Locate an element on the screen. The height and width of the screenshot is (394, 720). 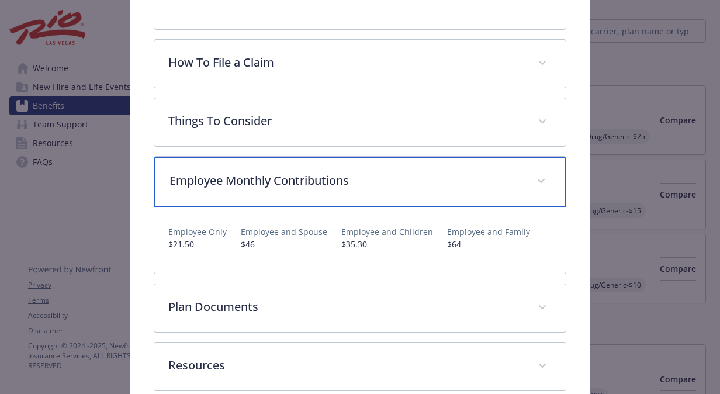
p: Employee Only is located at coordinates (198, 231).